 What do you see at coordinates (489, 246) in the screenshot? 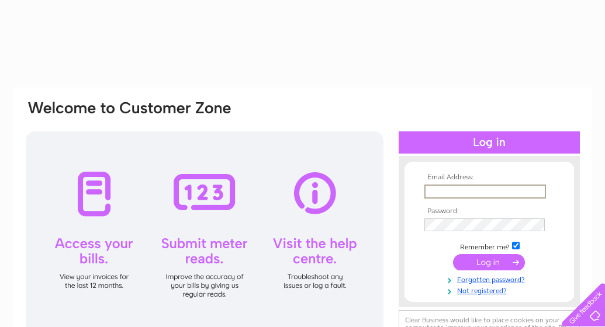
I see `td: Remember me?` at bounding box center [489, 246].